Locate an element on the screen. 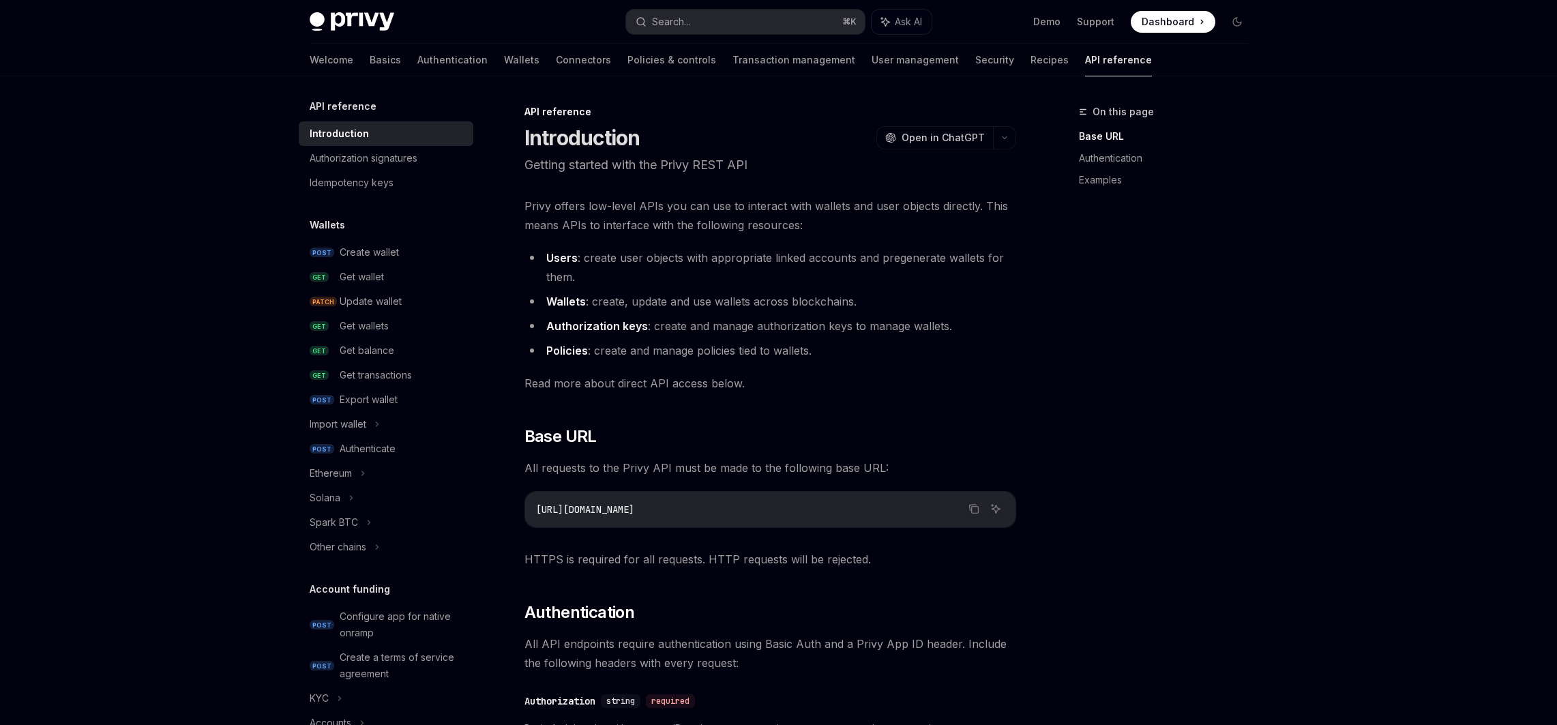 The height and width of the screenshot is (725, 1557). div: Idempotency keys is located at coordinates (351, 183).